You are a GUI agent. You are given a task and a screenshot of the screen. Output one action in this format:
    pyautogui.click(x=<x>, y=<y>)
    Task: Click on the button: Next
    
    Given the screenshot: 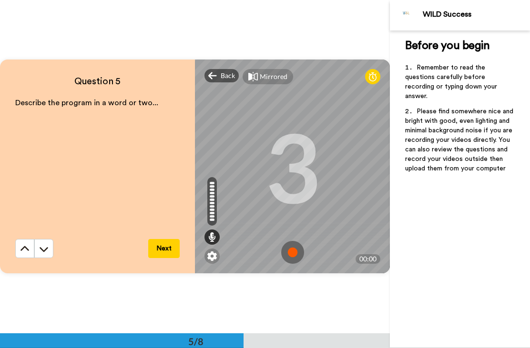 What is the action you would take?
    pyautogui.click(x=164, y=249)
    